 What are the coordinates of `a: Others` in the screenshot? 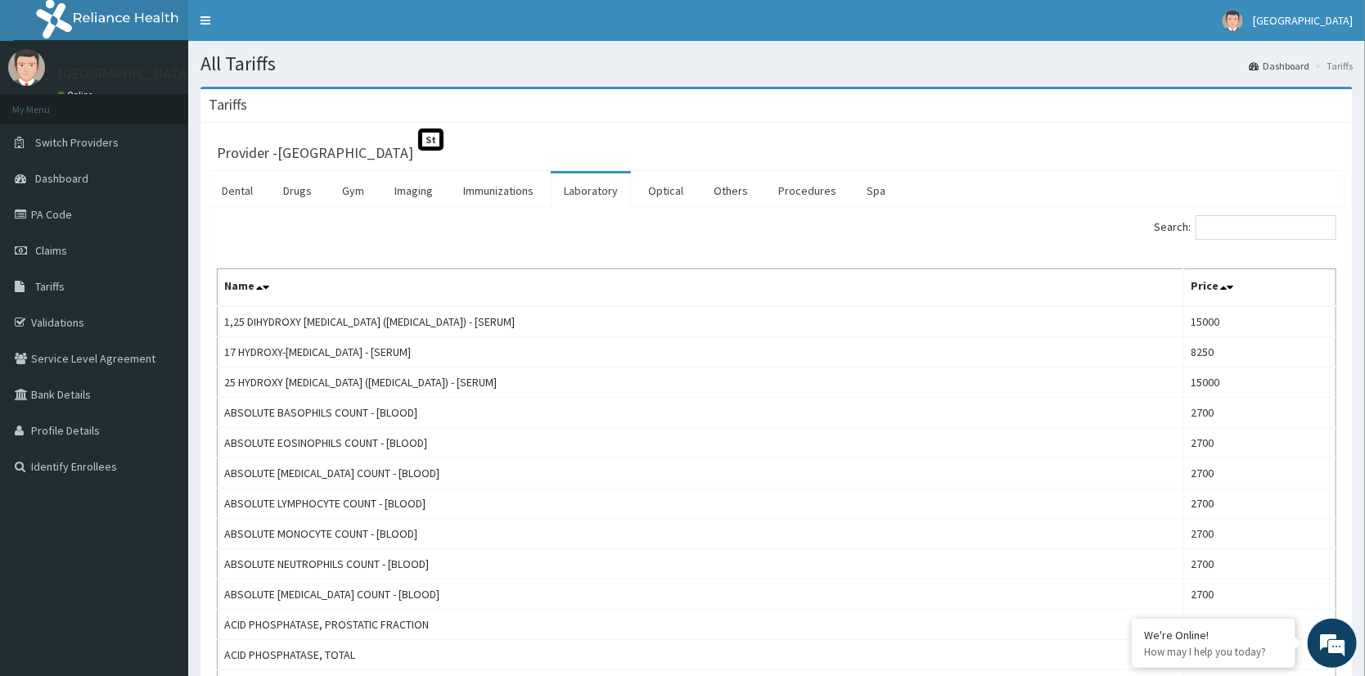 It's located at (731, 191).